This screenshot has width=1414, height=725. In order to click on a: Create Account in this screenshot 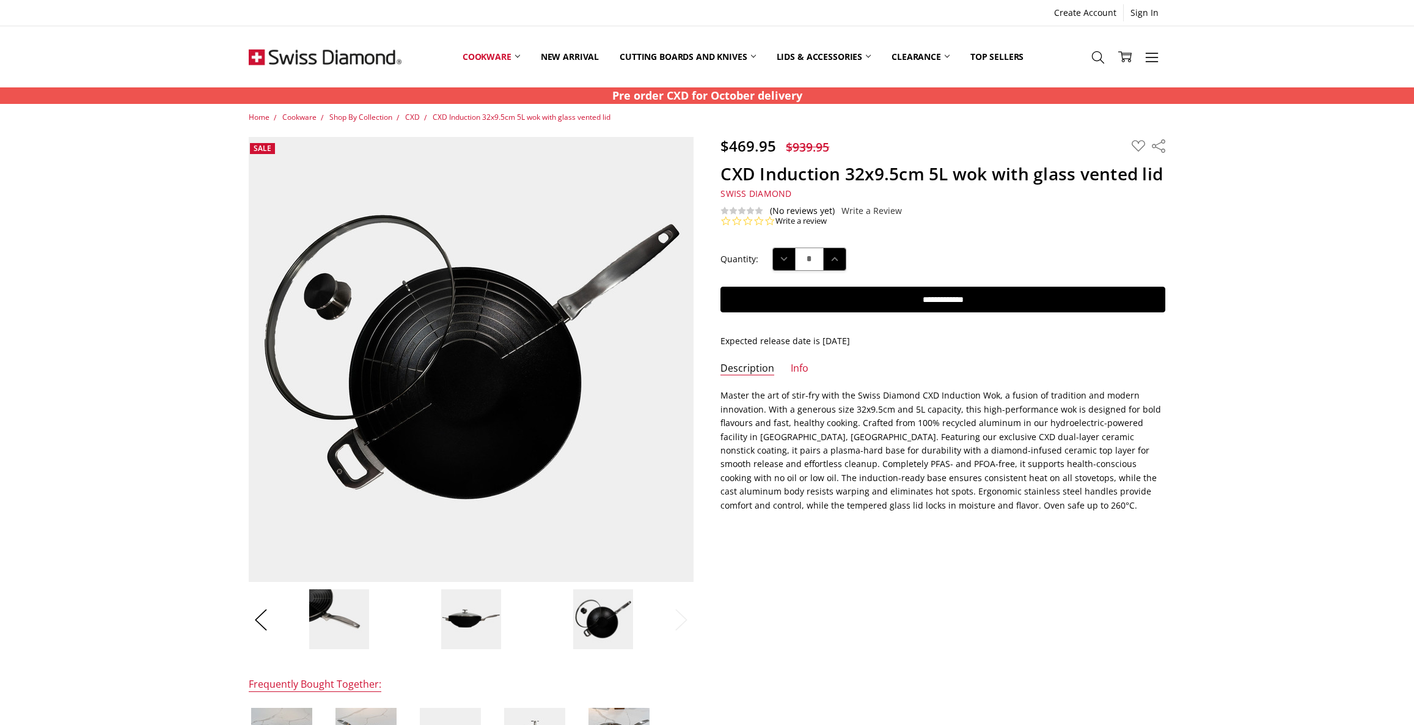, I will do `click(1085, 13)`.